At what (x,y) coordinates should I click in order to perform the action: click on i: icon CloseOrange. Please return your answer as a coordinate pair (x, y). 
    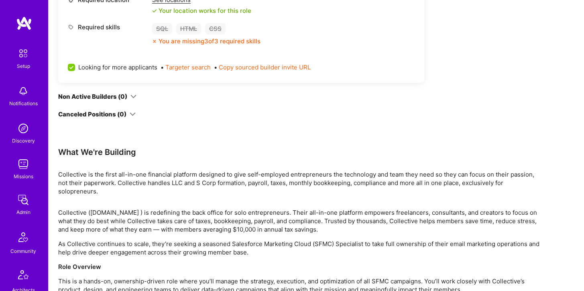
    Looking at the image, I should click on (155, 41).